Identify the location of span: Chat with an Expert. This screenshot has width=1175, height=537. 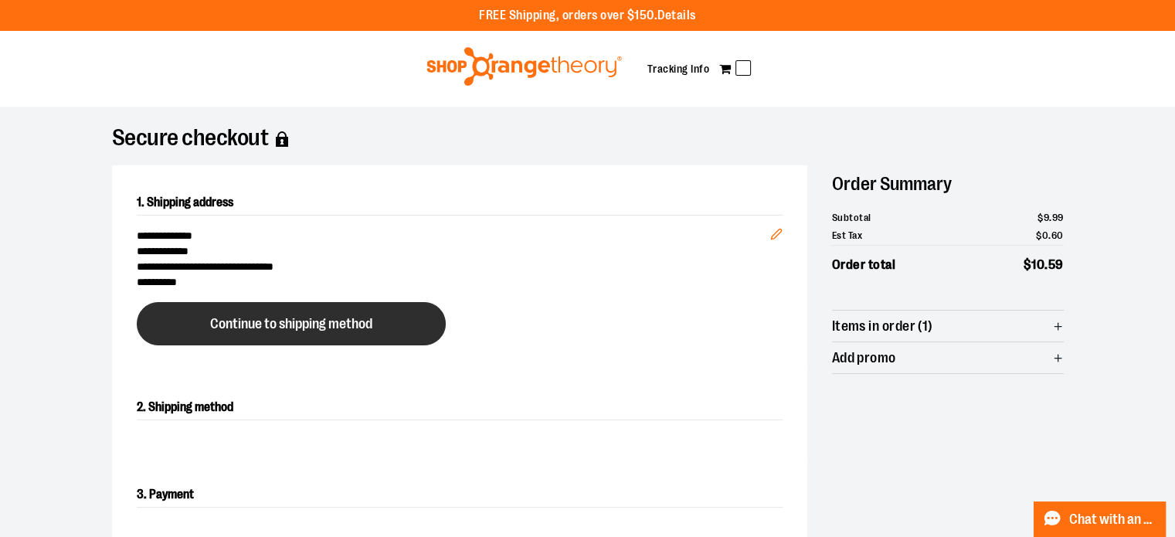
(1113, 519).